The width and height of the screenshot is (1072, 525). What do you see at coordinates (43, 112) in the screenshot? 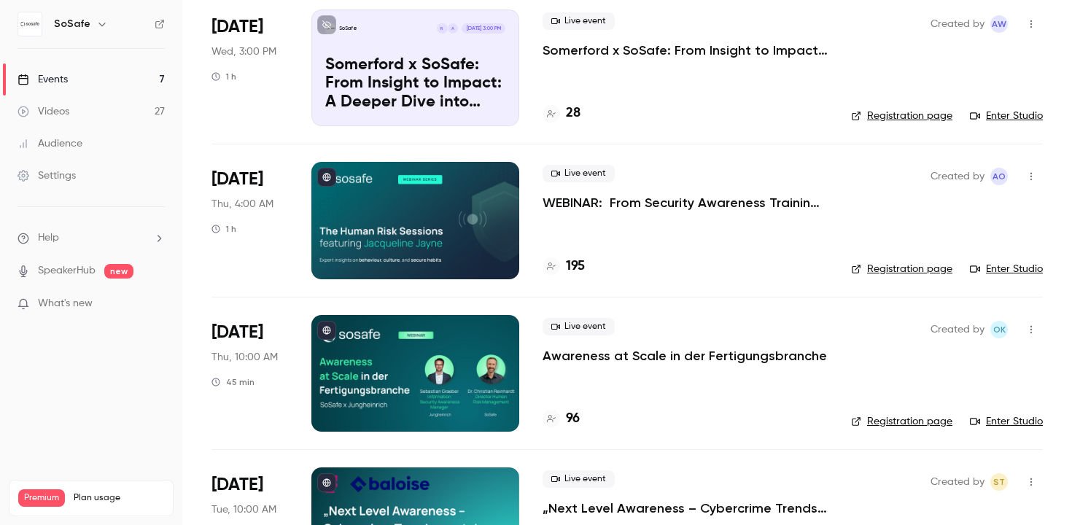
I see `div: Videos` at bounding box center [43, 112].